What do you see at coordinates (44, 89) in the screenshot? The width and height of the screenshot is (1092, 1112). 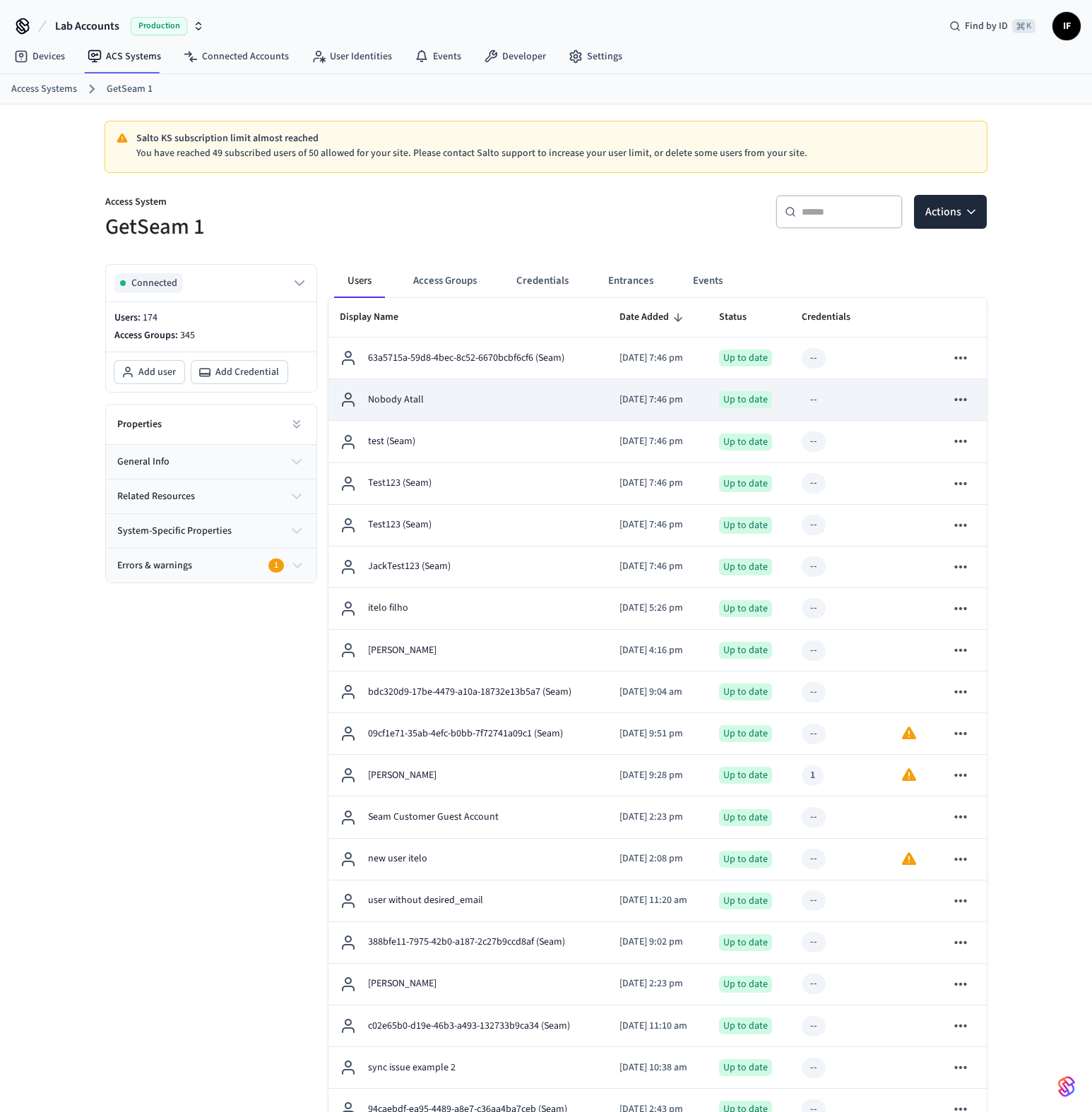 I see `a: Access Systems` at bounding box center [44, 89].